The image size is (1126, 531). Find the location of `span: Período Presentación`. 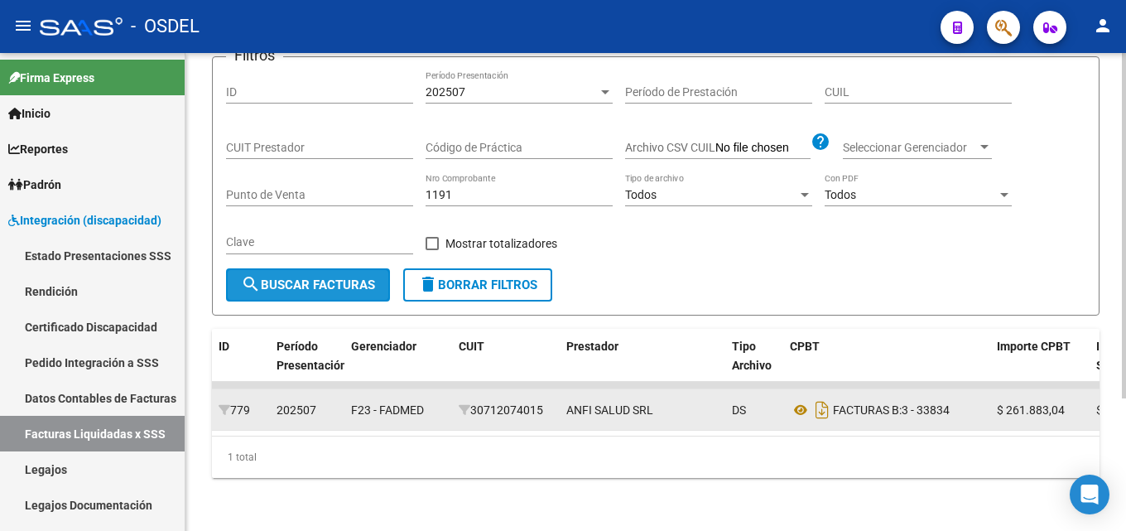

span: Período Presentación is located at coordinates (311, 355).